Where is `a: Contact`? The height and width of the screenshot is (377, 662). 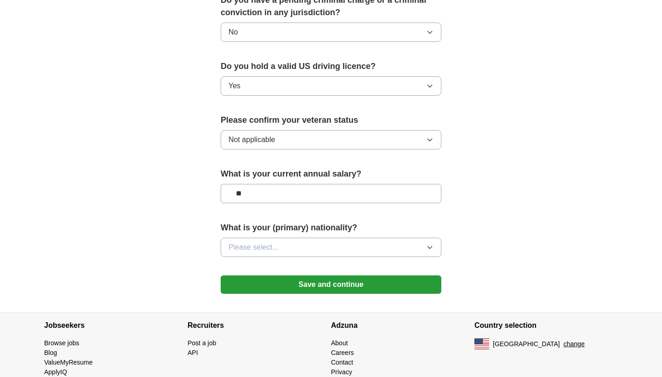
a: Contact is located at coordinates (342, 362).